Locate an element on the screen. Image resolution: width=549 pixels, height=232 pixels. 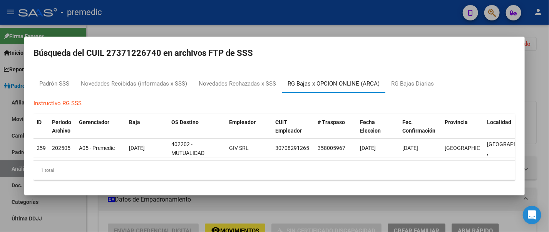
div: Padrón SSS is located at coordinates (54, 84).